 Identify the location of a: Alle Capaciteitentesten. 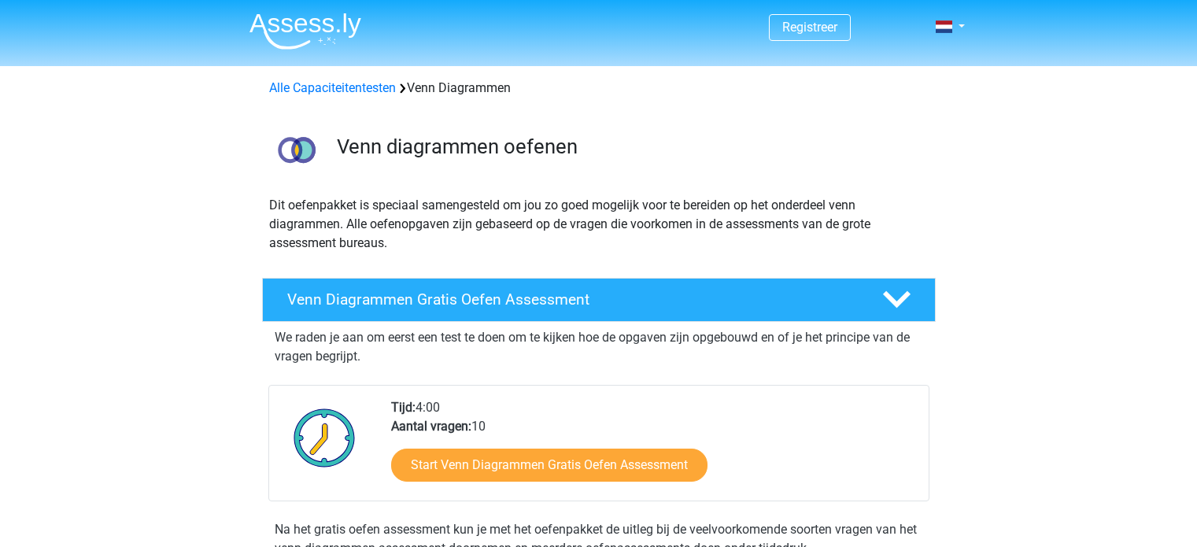
(332, 87).